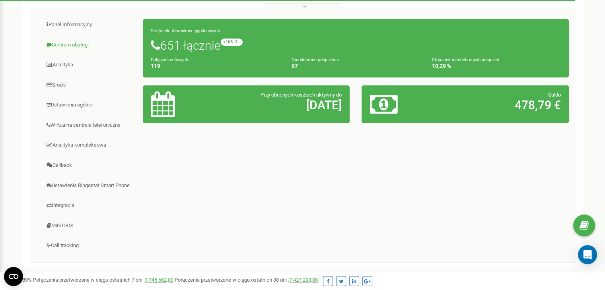 This screenshot has width=605, height=290. Describe the element at coordinates (465, 60) in the screenshot. I see `small: Stosunek nieodebranych połączeń` at that location.